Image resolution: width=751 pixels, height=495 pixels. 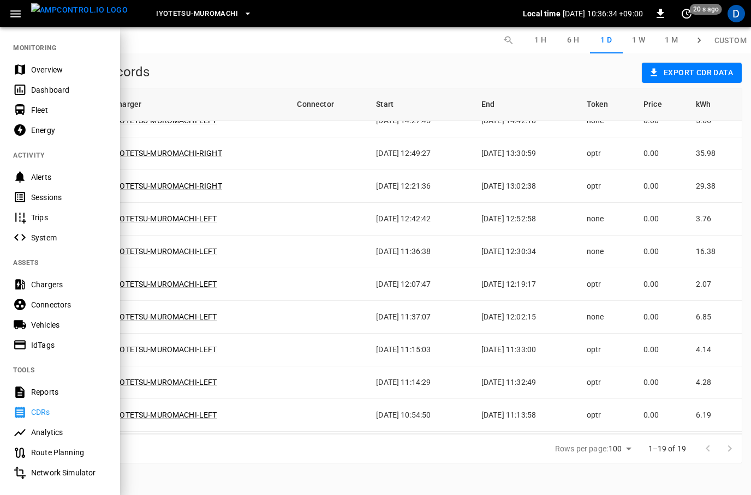 What do you see at coordinates (69, 70) in the screenshot?
I see `div: Overview` at bounding box center [69, 70].